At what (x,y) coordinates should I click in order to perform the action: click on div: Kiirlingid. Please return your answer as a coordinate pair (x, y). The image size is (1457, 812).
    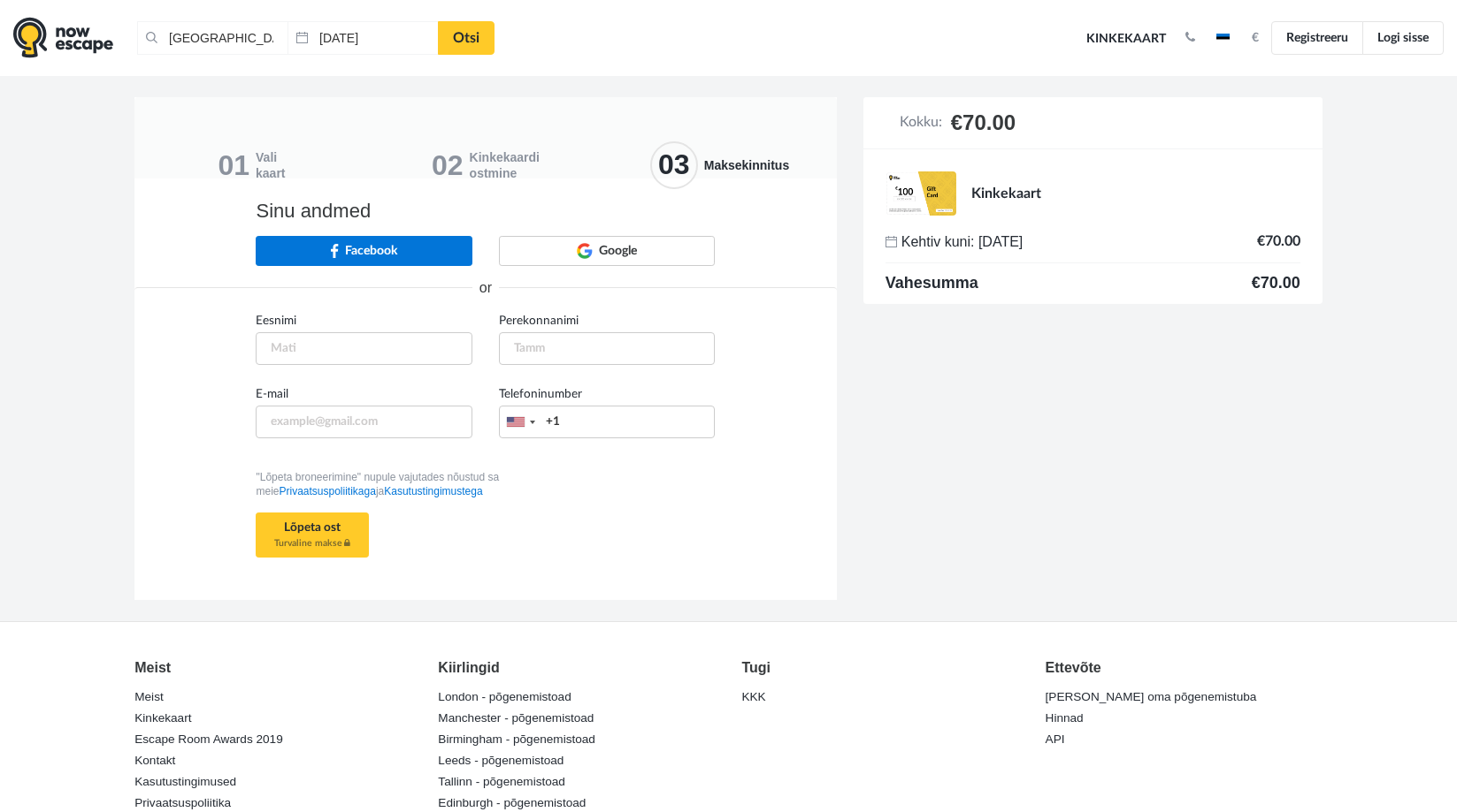
    Looking at the image, I should click on (576, 668).